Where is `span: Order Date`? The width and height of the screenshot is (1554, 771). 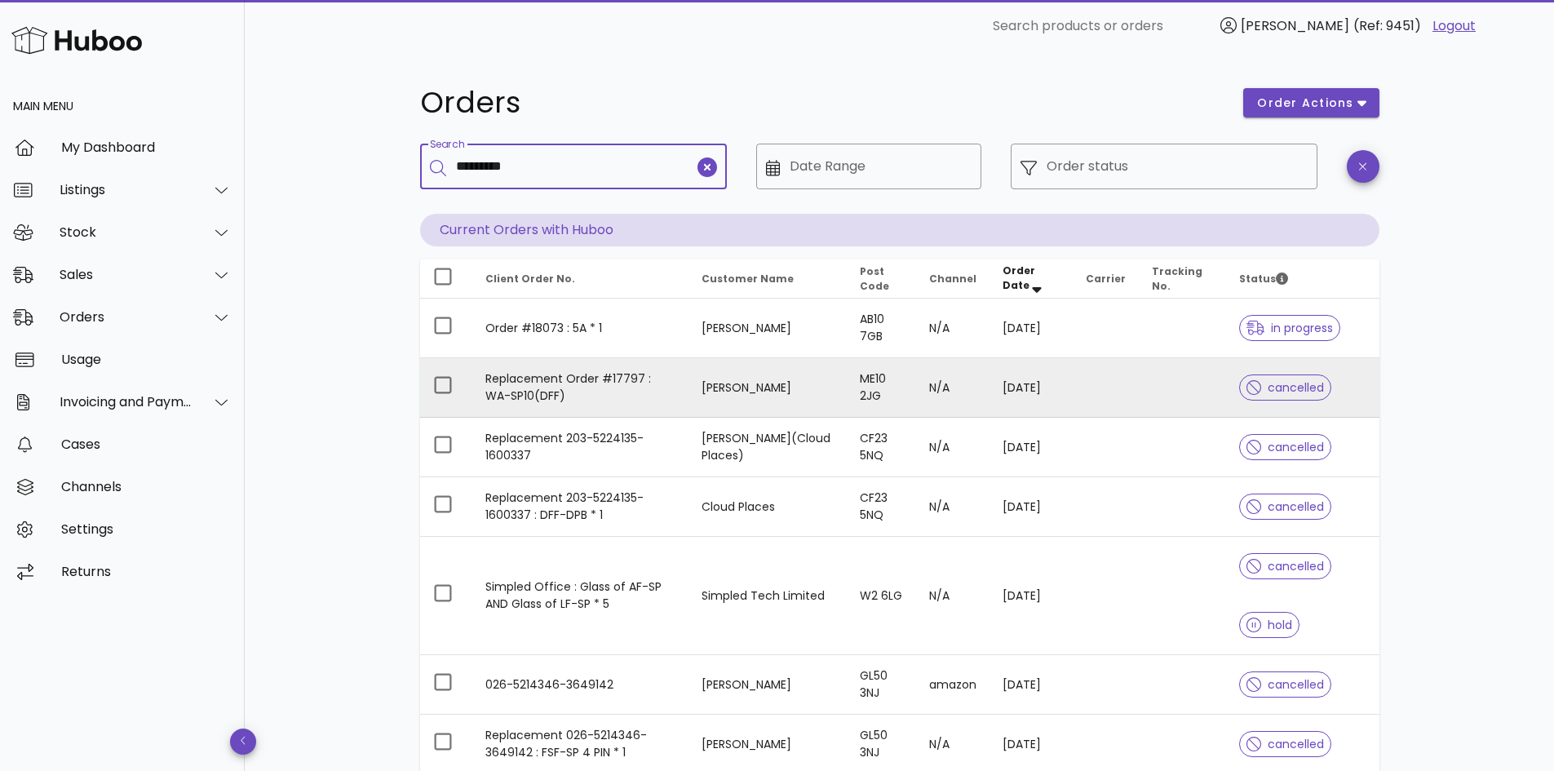
span: Order Date is located at coordinates (1019, 277).